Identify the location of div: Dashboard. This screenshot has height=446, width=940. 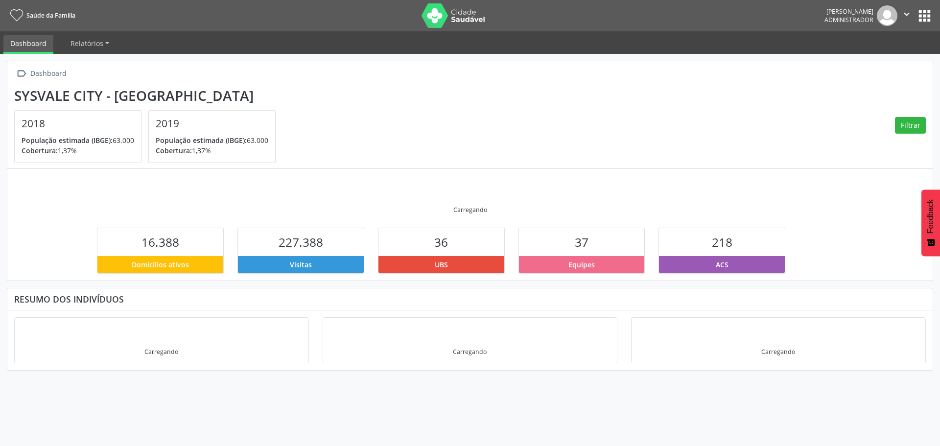
(48, 73).